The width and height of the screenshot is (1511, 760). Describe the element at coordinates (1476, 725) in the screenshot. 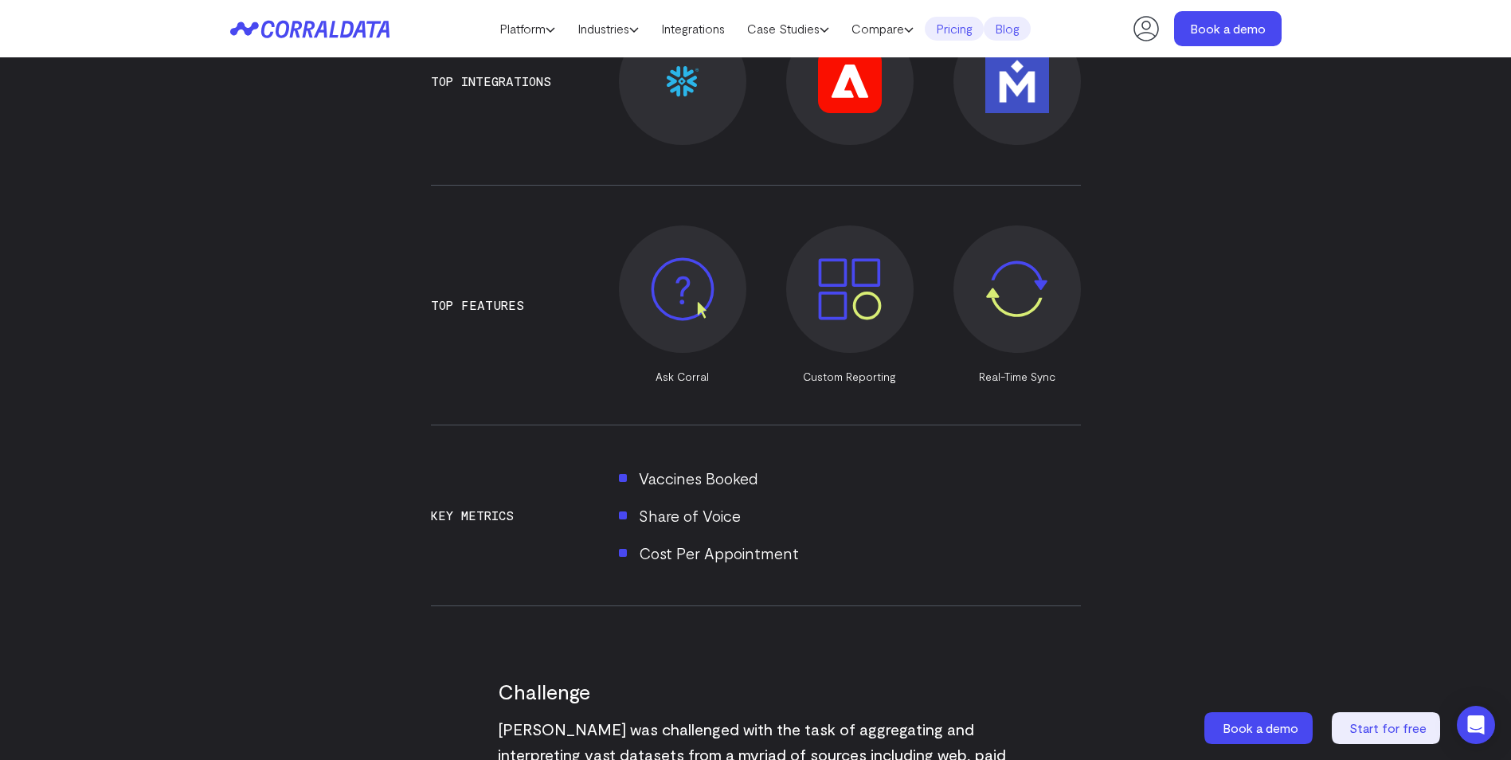

I see `div: Open Intercom Messenger` at that location.